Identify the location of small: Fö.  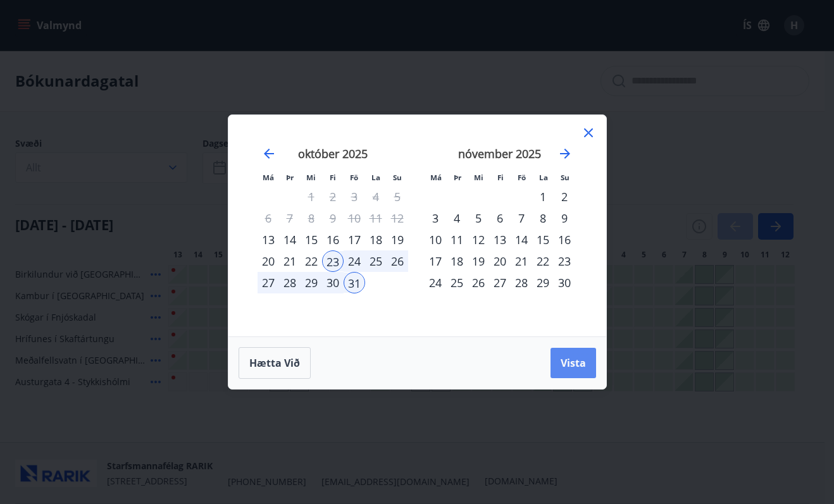
(354, 177).